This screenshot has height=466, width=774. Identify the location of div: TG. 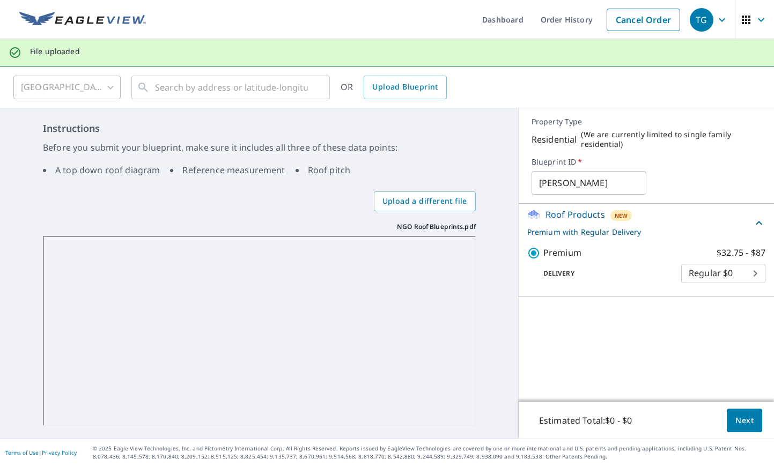
(701, 20).